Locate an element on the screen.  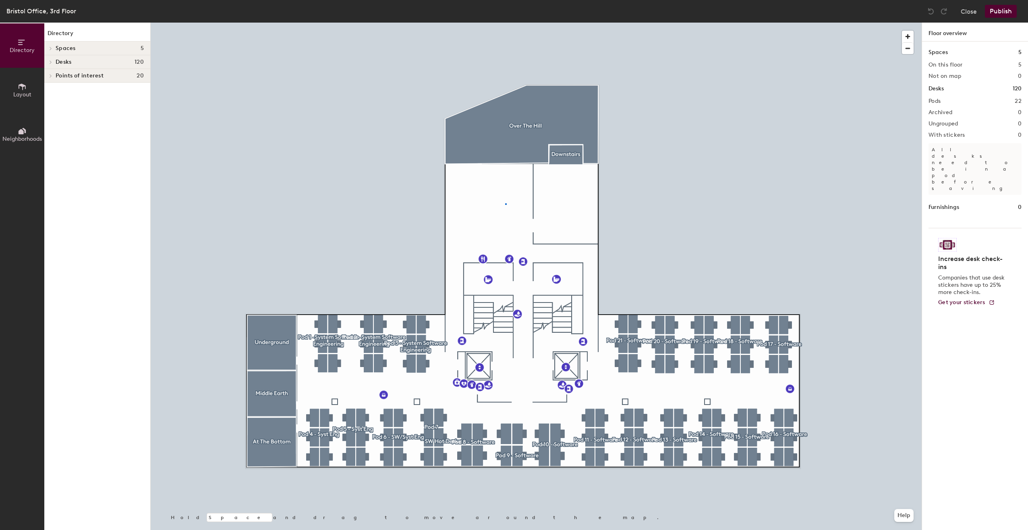
button: Close is located at coordinates (969, 11).